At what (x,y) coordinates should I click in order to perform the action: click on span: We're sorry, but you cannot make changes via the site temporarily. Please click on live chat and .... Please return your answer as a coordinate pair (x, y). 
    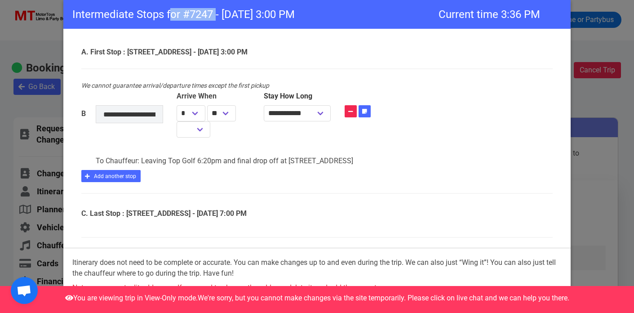
    Looking at the image, I should click on (383, 298).